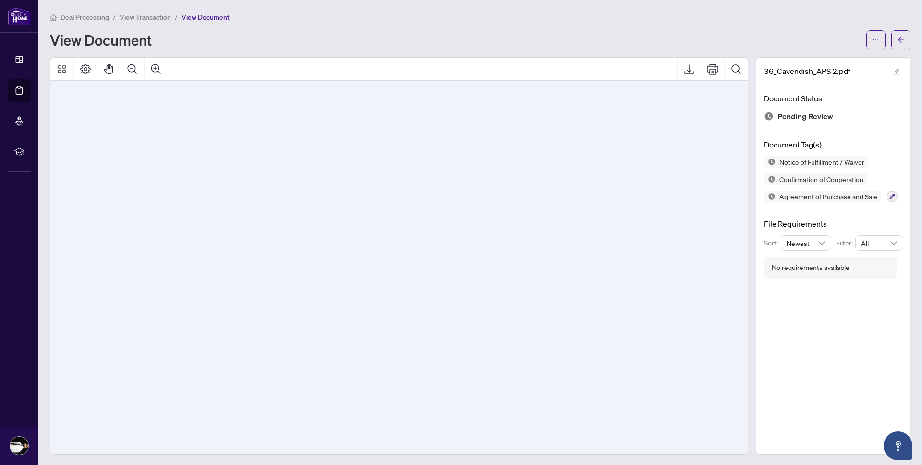 The height and width of the screenshot is (465, 922). What do you see at coordinates (19, 446) in the screenshot?
I see `img: Profile Icon` at bounding box center [19, 446].